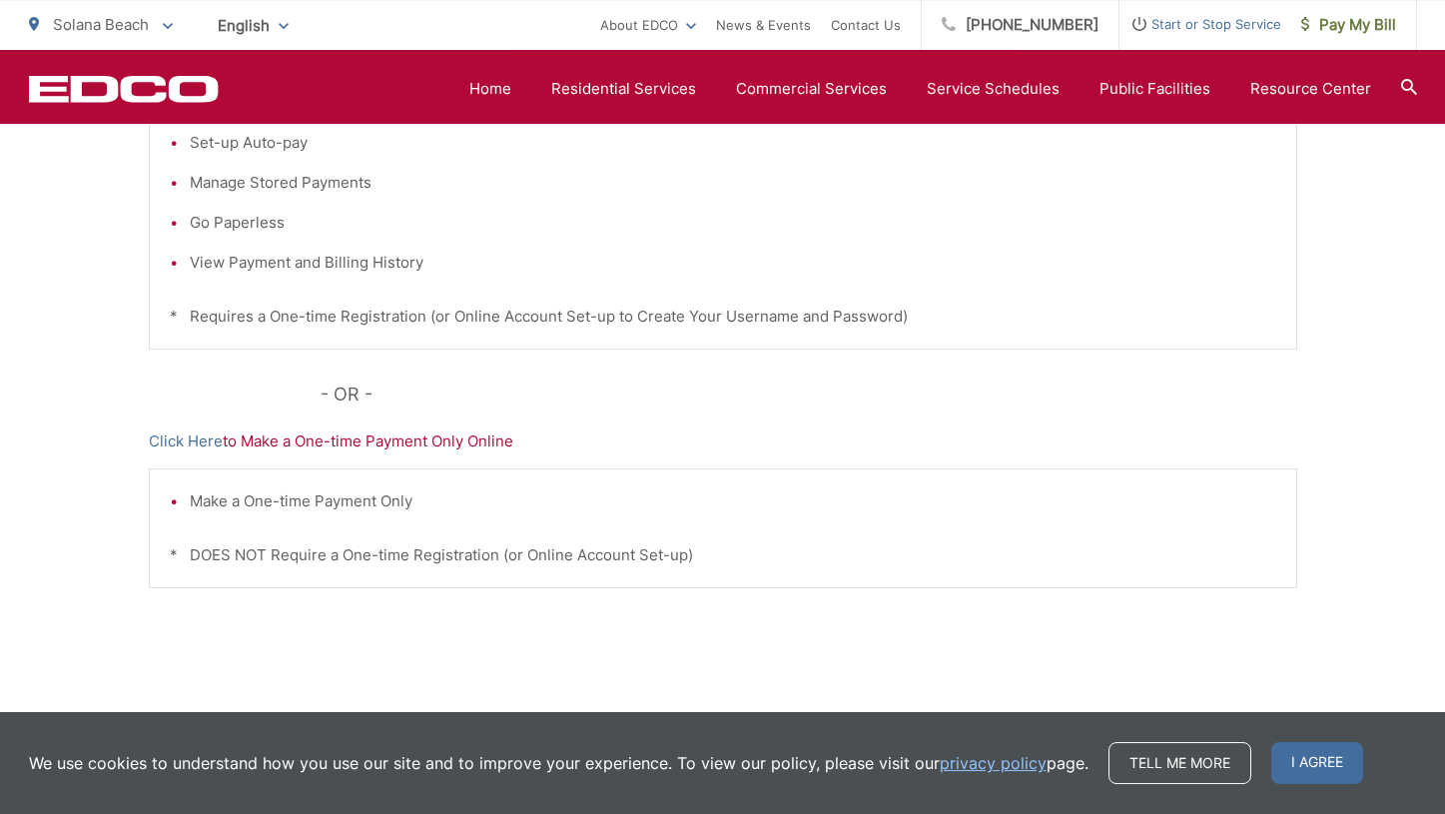 Image resolution: width=1445 pixels, height=814 pixels. What do you see at coordinates (723, 441) in the screenshot?
I see `p: to Make a One-time Payment Only Online` at bounding box center [723, 441].